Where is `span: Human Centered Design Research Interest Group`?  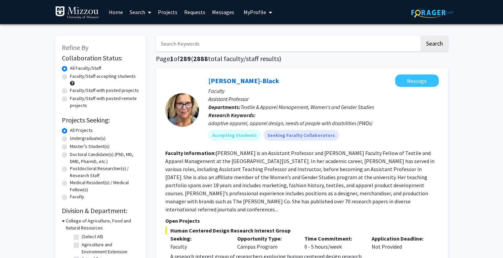 span: Human Centered Design Research Interest Group is located at coordinates (302, 231).